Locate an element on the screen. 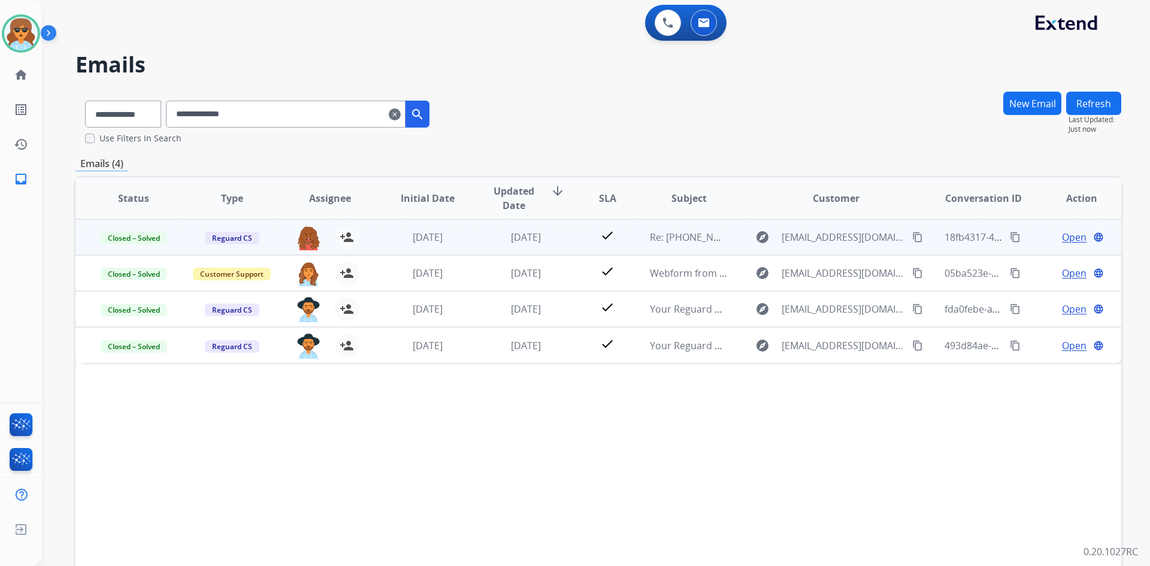 The height and width of the screenshot is (566, 1150). span: Status is located at coordinates (134, 198).